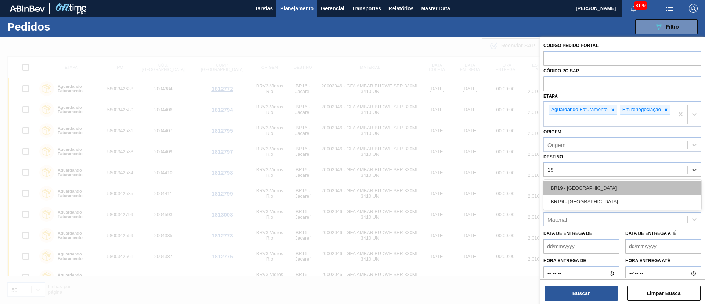 This screenshot has width=705, height=304. Describe the element at coordinates (672, 27) in the screenshot. I see `span: Filtro` at that location.